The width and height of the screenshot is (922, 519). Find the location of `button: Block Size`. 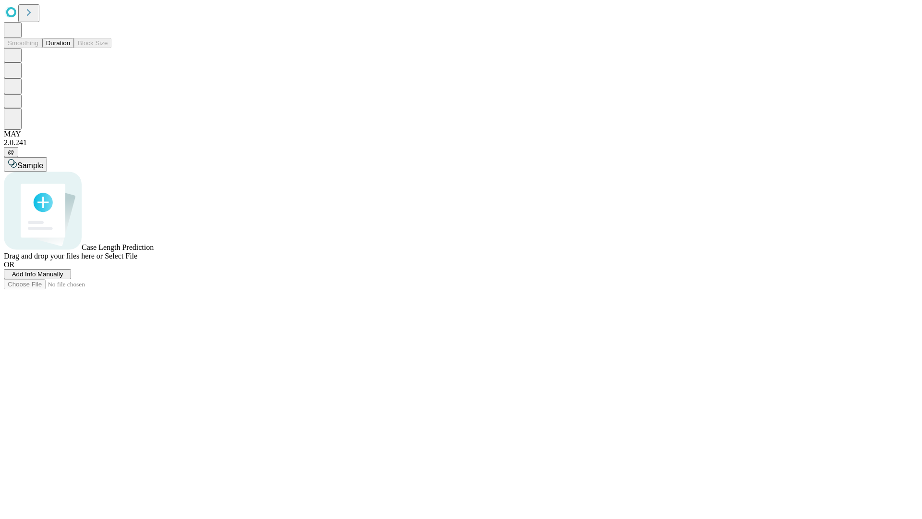

button: Block Size is located at coordinates (93, 43).